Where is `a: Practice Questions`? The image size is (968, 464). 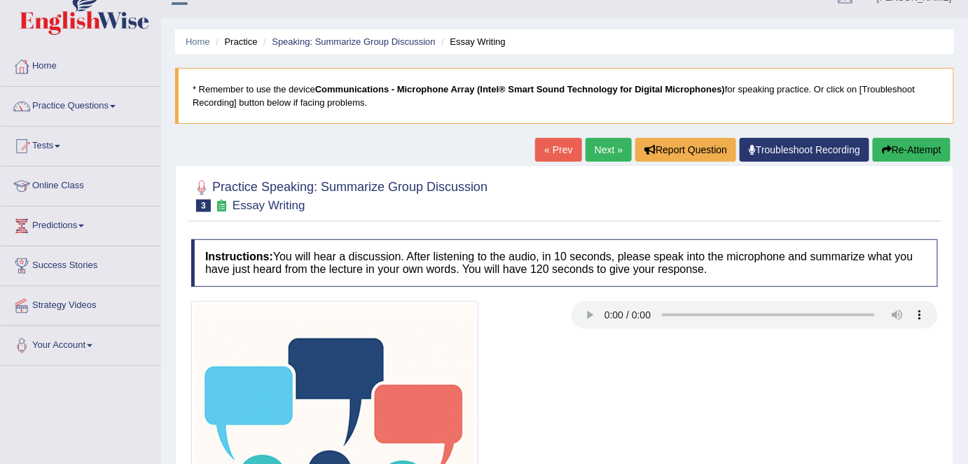
a: Practice Questions is located at coordinates (81, 104).